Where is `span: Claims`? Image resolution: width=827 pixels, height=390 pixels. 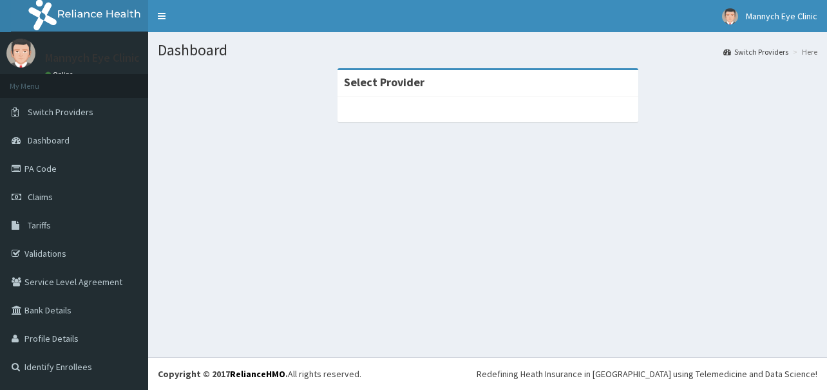
span: Claims is located at coordinates (40, 197).